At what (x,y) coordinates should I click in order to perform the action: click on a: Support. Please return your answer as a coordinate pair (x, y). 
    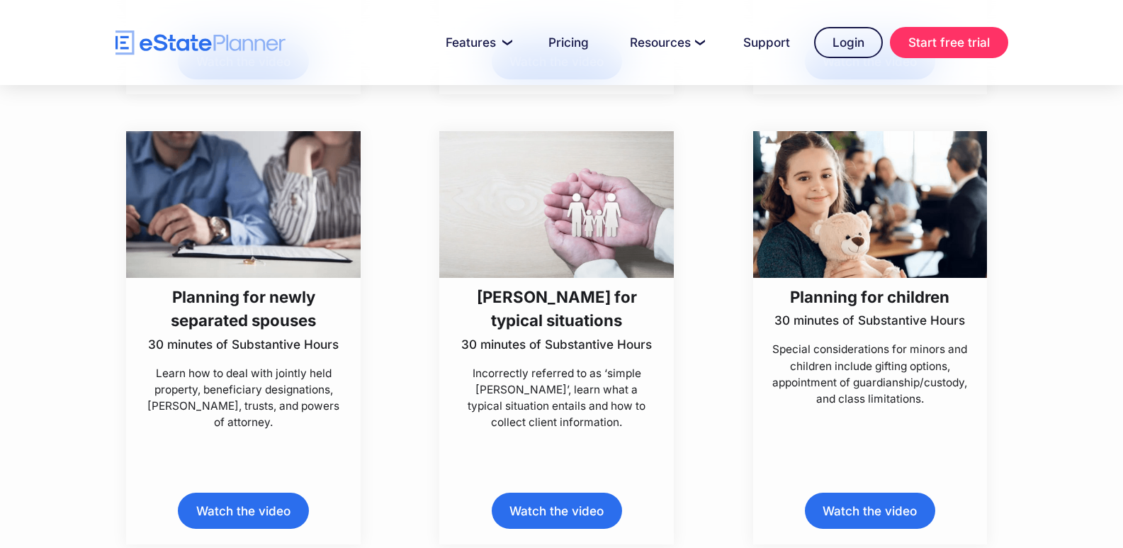
    Looking at the image, I should click on (766, 42).